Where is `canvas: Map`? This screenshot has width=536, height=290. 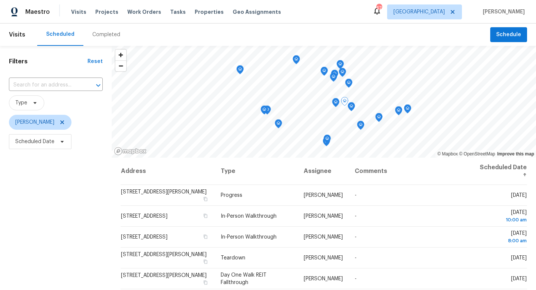 canvas: Map is located at coordinates (324, 102).